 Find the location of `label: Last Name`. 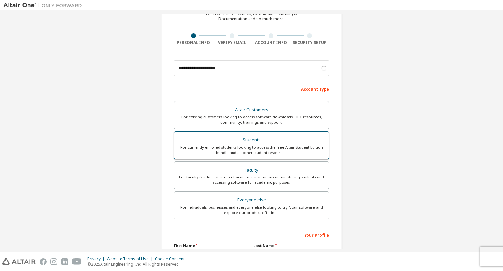

label: Last Name is located at coordinates (291, 245).